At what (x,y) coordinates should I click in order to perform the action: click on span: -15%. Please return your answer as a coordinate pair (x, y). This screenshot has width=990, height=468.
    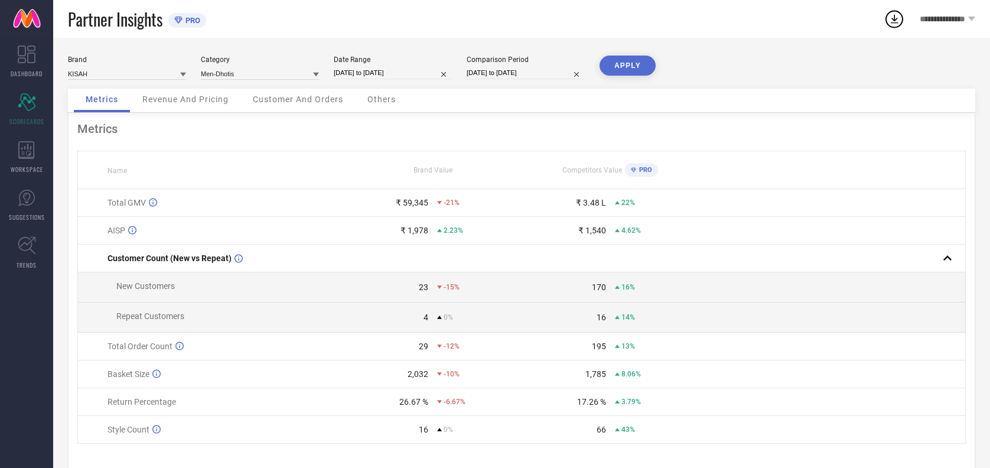
    Looking at the image, I should click on (451, 287).